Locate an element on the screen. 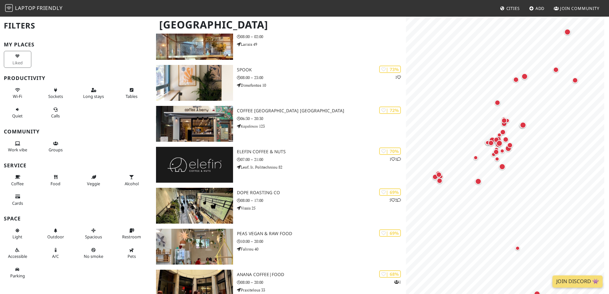  span: Smoke free is located at coordinates (93, 256).